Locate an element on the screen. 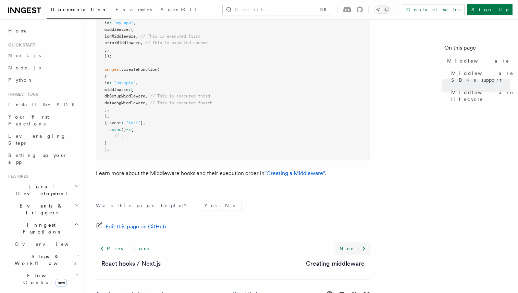  span: Next.js is located at coordinates (24, 55).